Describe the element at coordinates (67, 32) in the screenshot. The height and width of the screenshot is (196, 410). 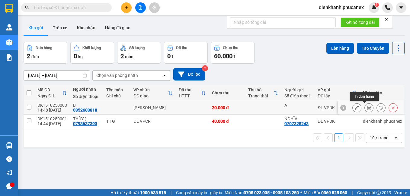
I see `li: (c) 2017` at that location.